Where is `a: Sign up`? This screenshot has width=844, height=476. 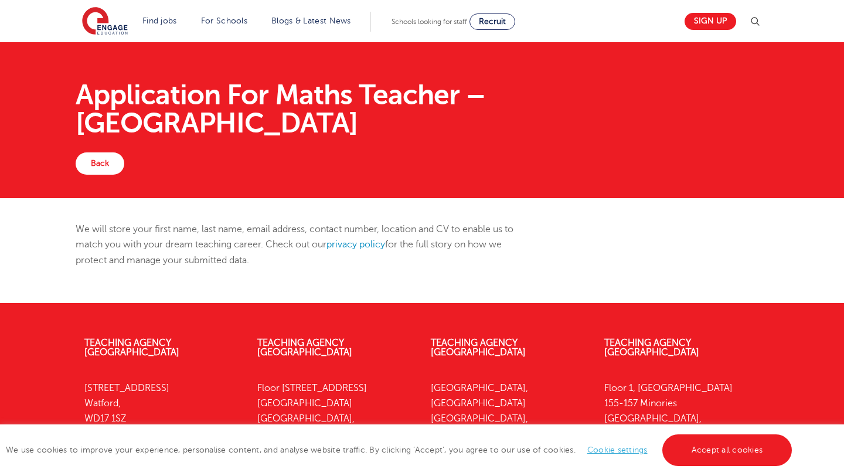 a: Sign up is located at coordinates (711, 21).